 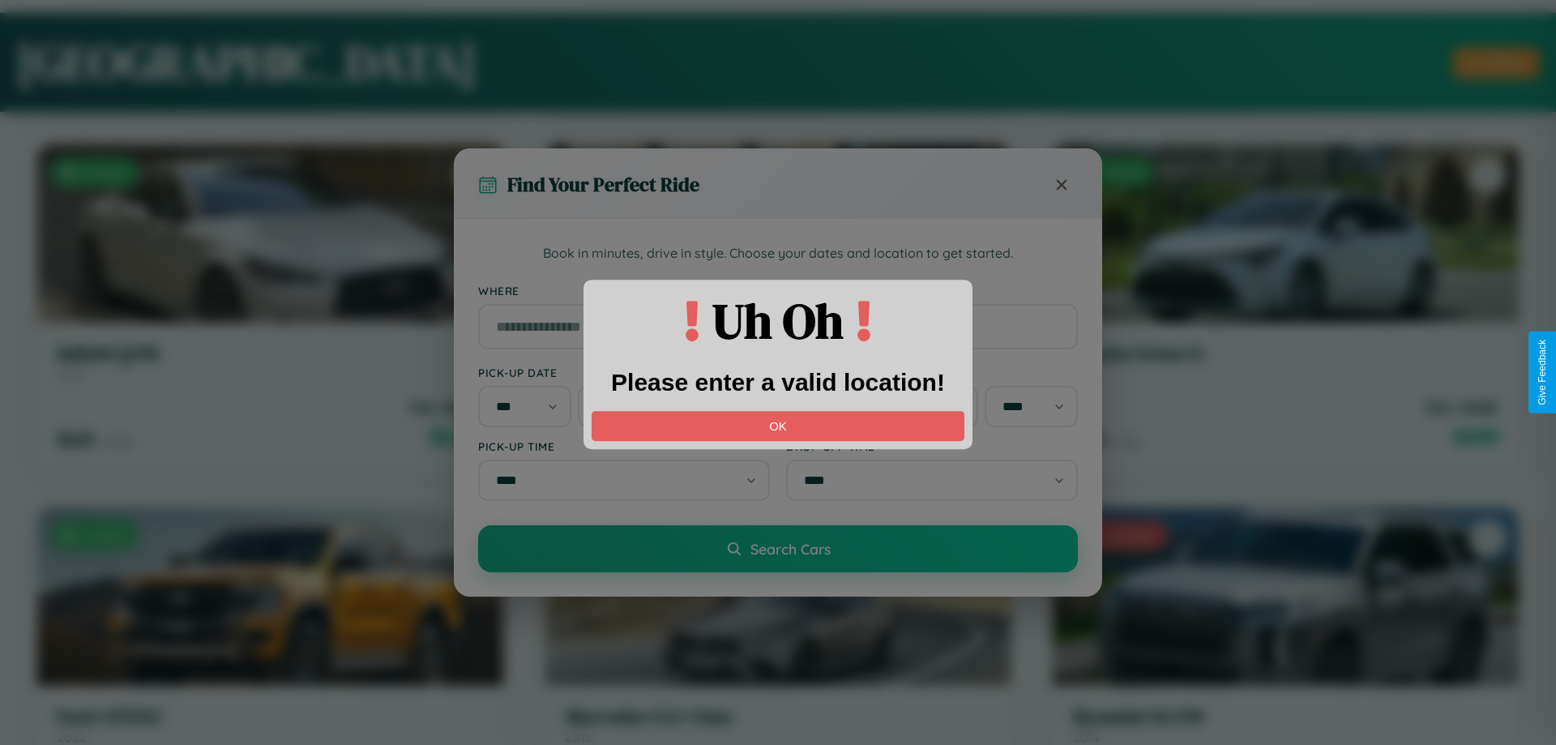 I want to click on label: Where, so click(x=778, y=290).